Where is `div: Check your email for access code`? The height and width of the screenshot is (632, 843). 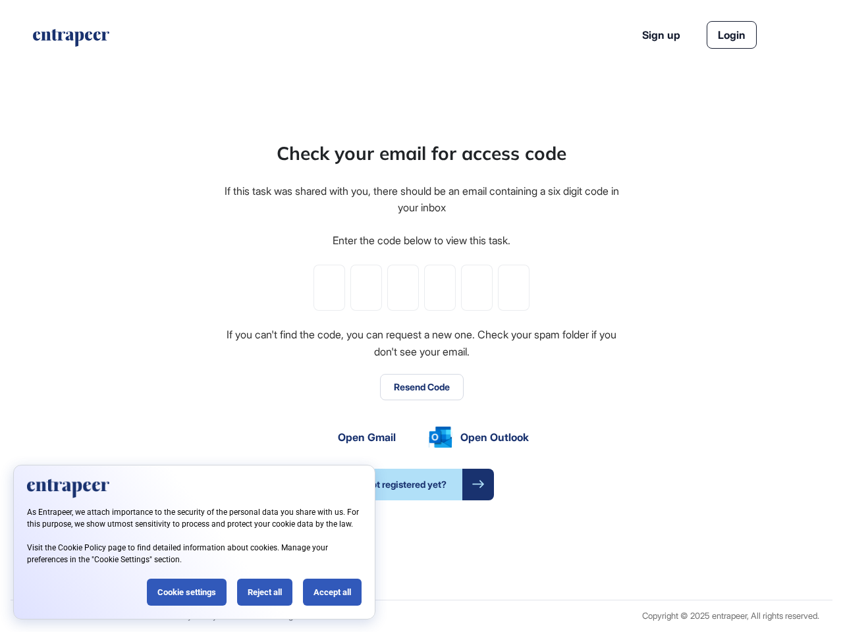 div: Check your email for access code is located at coordinates (421, 153).